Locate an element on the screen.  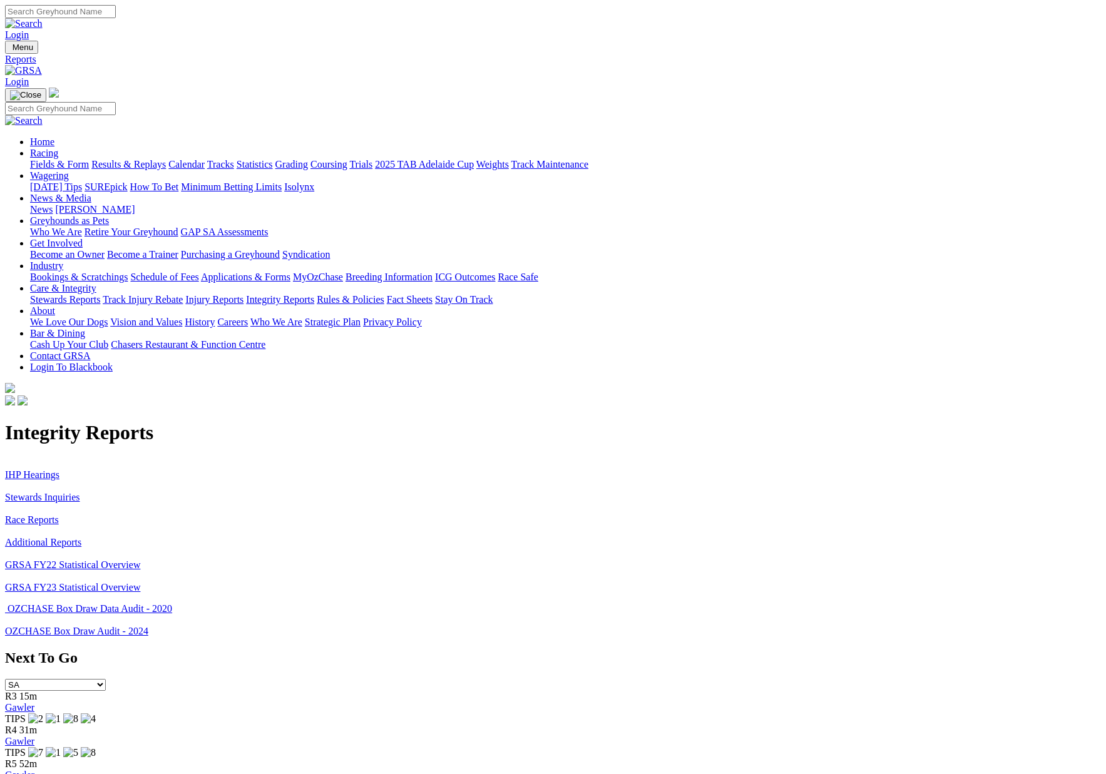
a: Wagering is located at coordinates (49, 175).